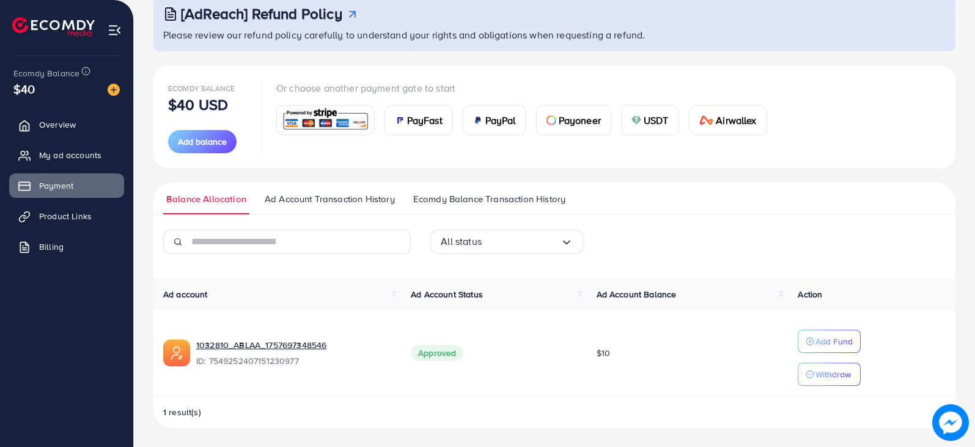 This screenshot has width=975, height=447. What do you see at coordinates (202, 142) in the screenshot?
I see `button: Add balance` at bounding box center [202, 142].